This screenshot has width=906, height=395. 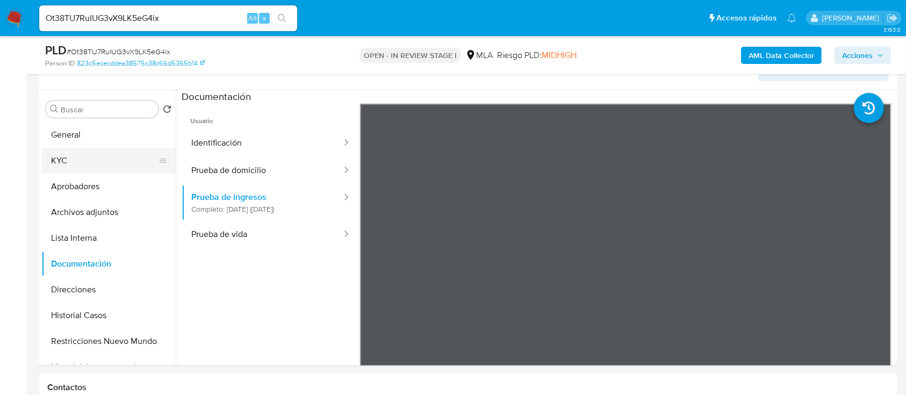 I want to click on input: Buscar, so click(x=107, y=110).